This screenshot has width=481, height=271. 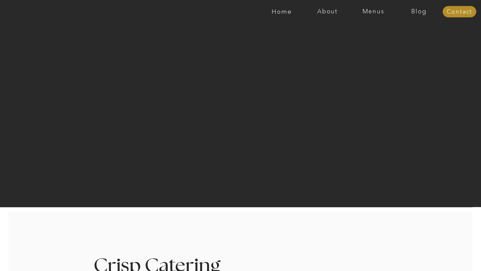 What do you see at coordinates (281, 12) in the screenshot?
I see `nav: Home` at bounding box center [281, 12].